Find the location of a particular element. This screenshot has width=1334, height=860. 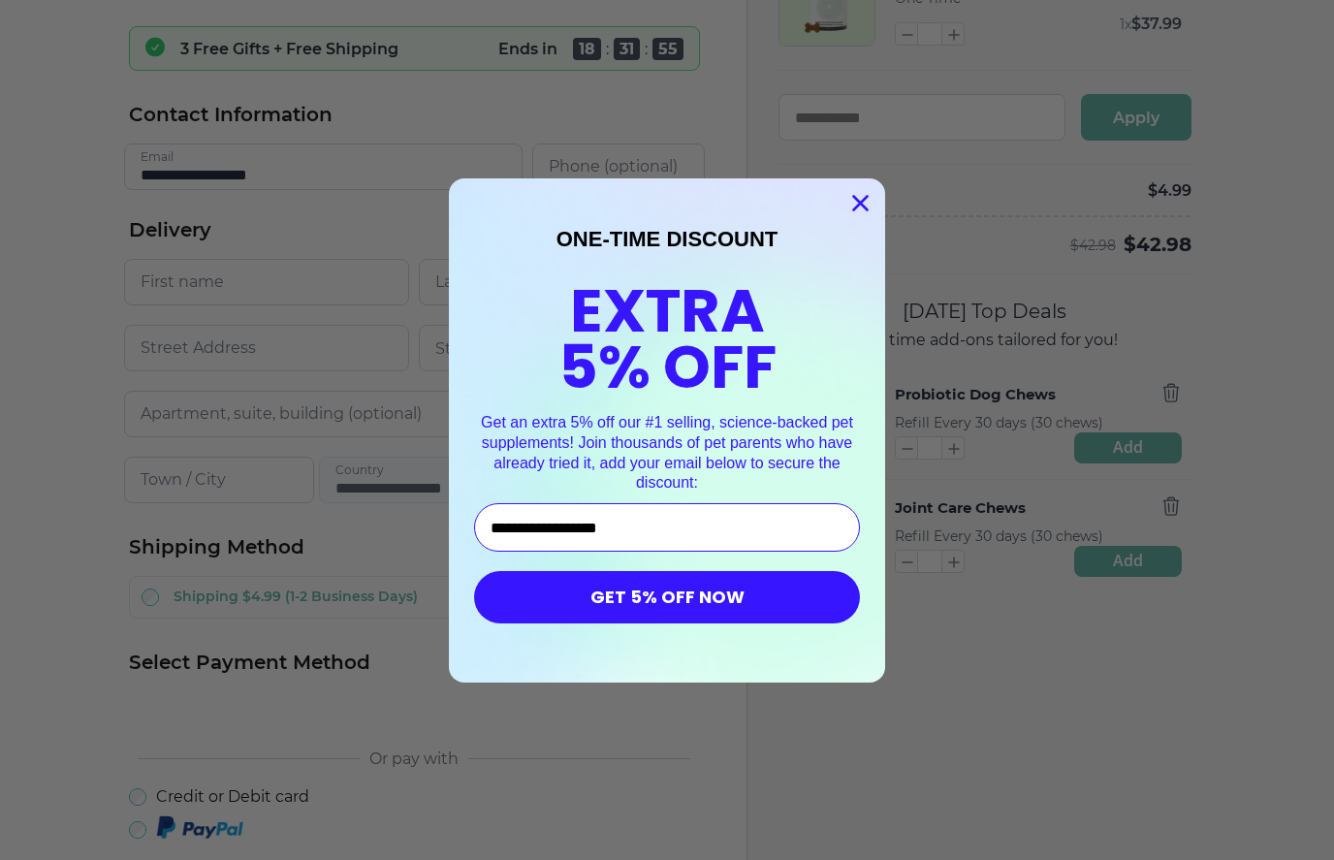

span: EXTRA is located at coordinates (667, 310).